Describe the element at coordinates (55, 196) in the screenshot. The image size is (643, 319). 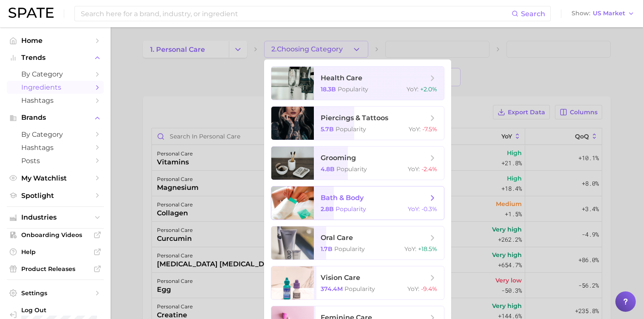
I see `span: Spotlight` at that location.